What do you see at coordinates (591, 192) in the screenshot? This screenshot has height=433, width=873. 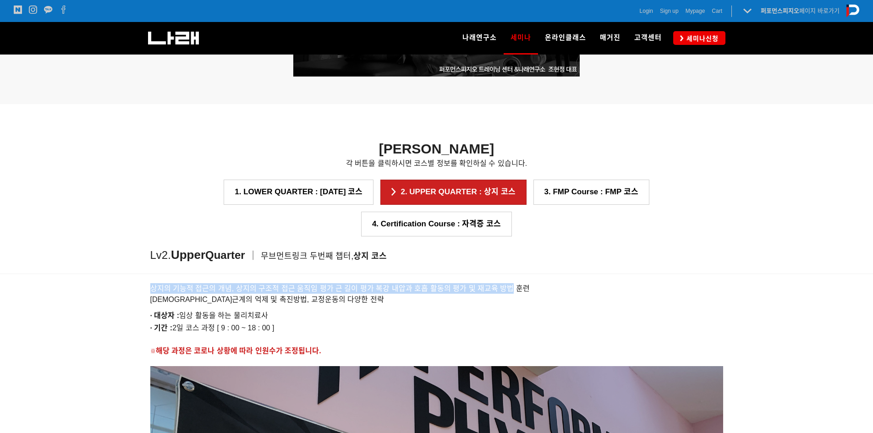 I see `a: 3. FMP Course : FMP 코스` at bounding box center [591, 192].